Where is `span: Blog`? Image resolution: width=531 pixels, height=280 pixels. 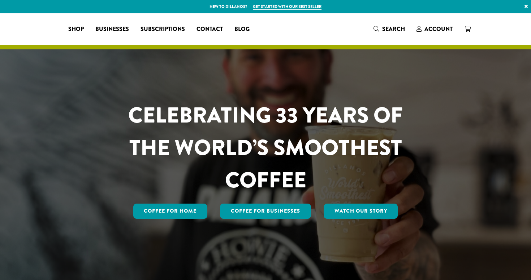
span: Blog is located at coordinates (242, 29).